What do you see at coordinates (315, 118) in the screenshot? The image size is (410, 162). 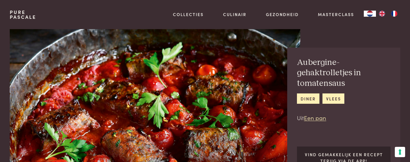 I see `a: Een pan` at bounding box center [315, 118].